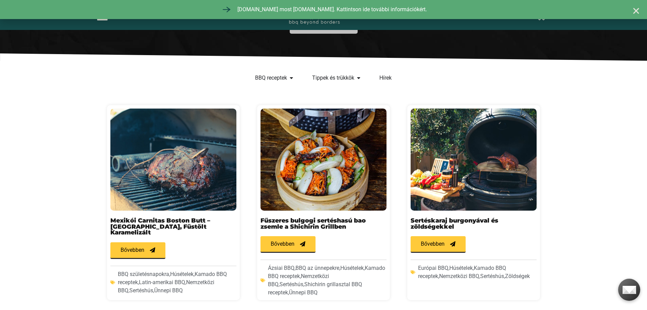 The height and width of the screenshot is (310, 647). I want to click on a: Fűszeres bulgogi sertéshasú bao zsemle a Shichirin Grillben, so click(313, 223).